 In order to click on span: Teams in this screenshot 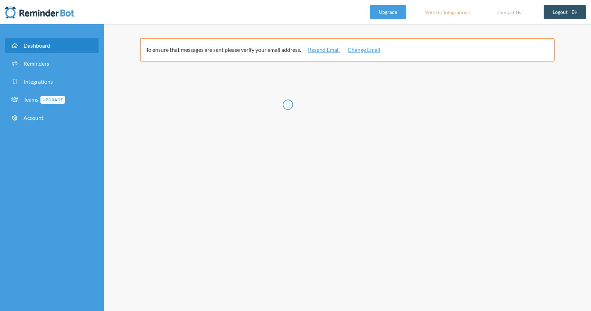, I will do `click(44, 99)`.